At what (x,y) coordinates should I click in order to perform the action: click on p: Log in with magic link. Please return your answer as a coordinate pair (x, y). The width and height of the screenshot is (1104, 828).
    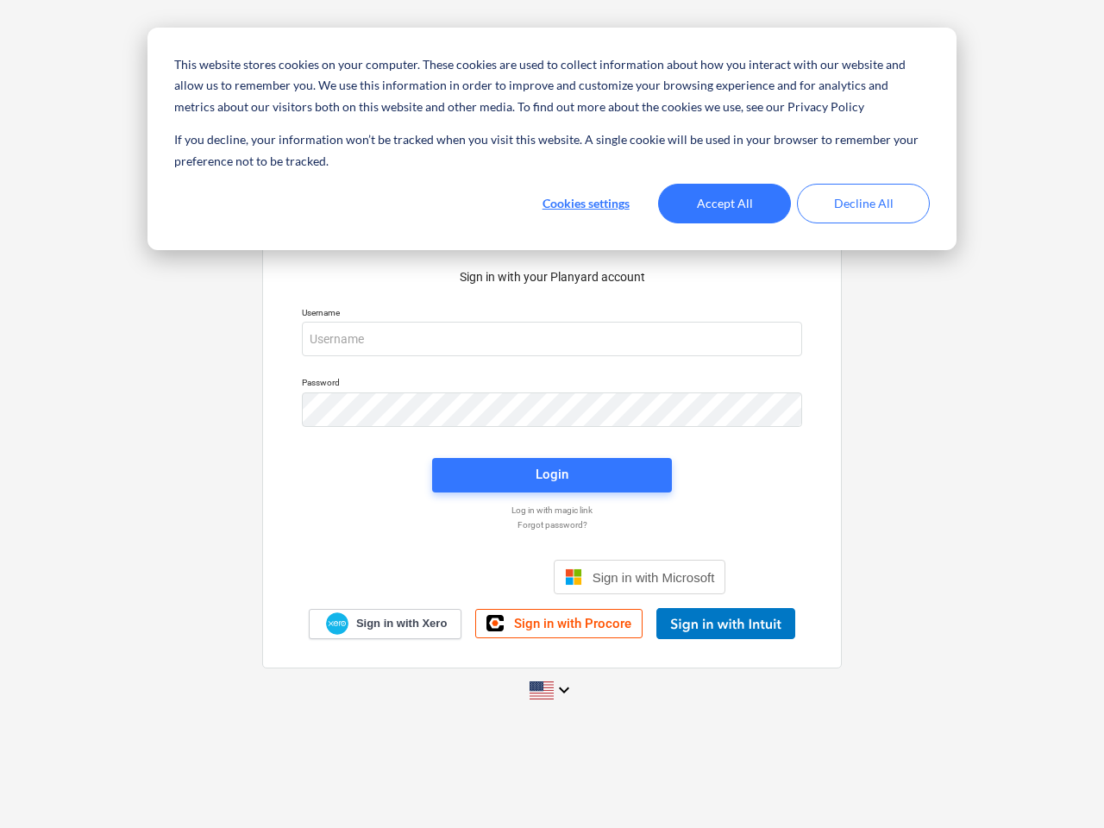
    Looking at the image, I should click on (552, 510).